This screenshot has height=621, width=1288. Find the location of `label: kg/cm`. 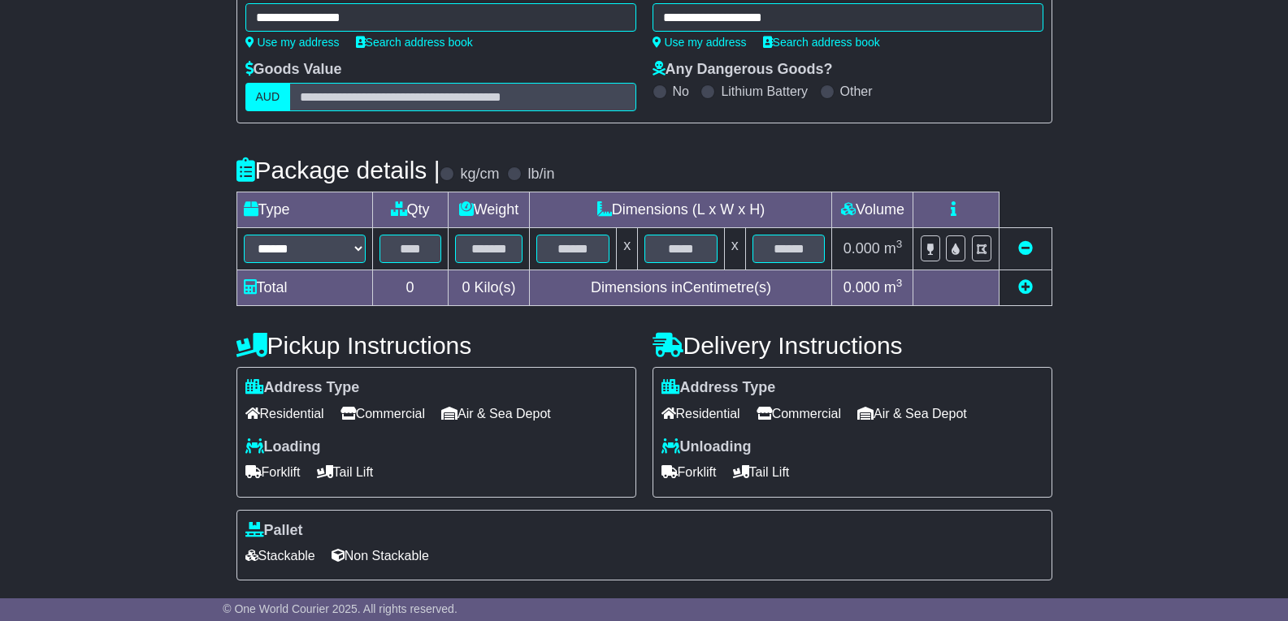

label: kg/cm is located at coordinates (479, 175).